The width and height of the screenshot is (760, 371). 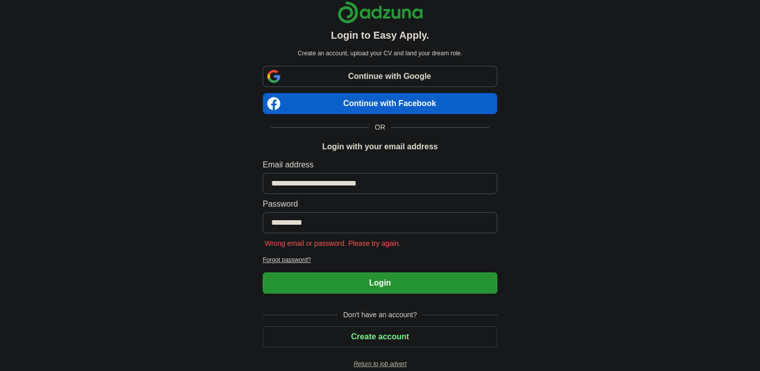 I want to click on a: Create account, so click(x=380, y=336).